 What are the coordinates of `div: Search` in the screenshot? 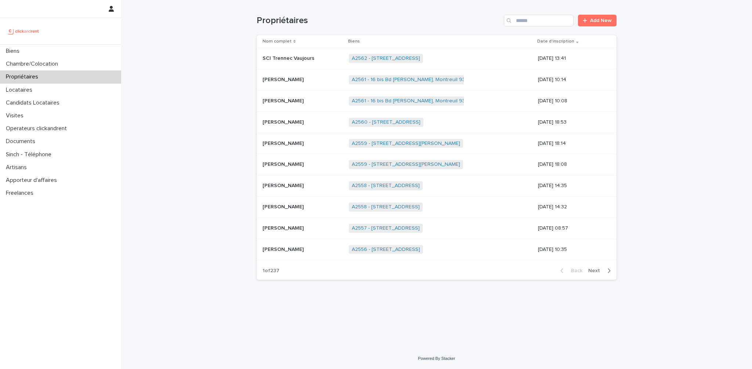 It's located at (539, 21).